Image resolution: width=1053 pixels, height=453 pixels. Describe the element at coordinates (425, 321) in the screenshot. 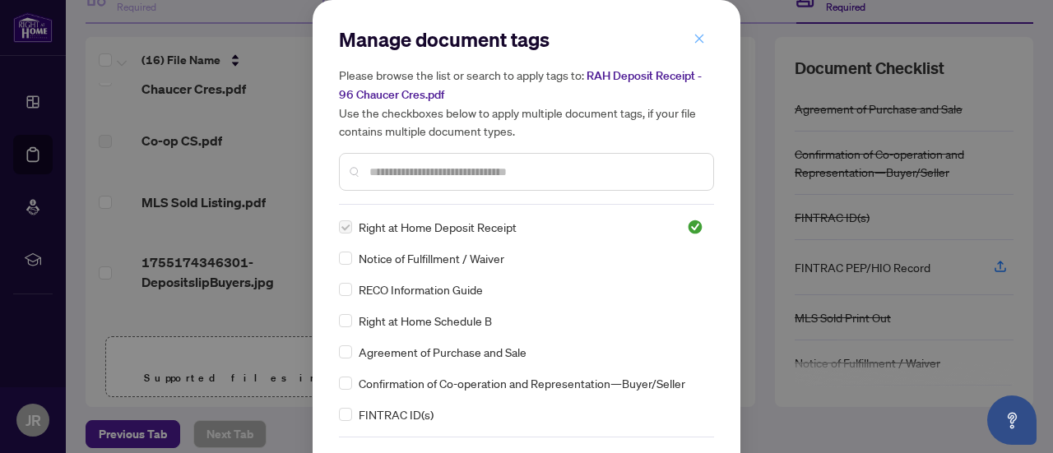

I see `span: Right at Home Schedule B` at that location.